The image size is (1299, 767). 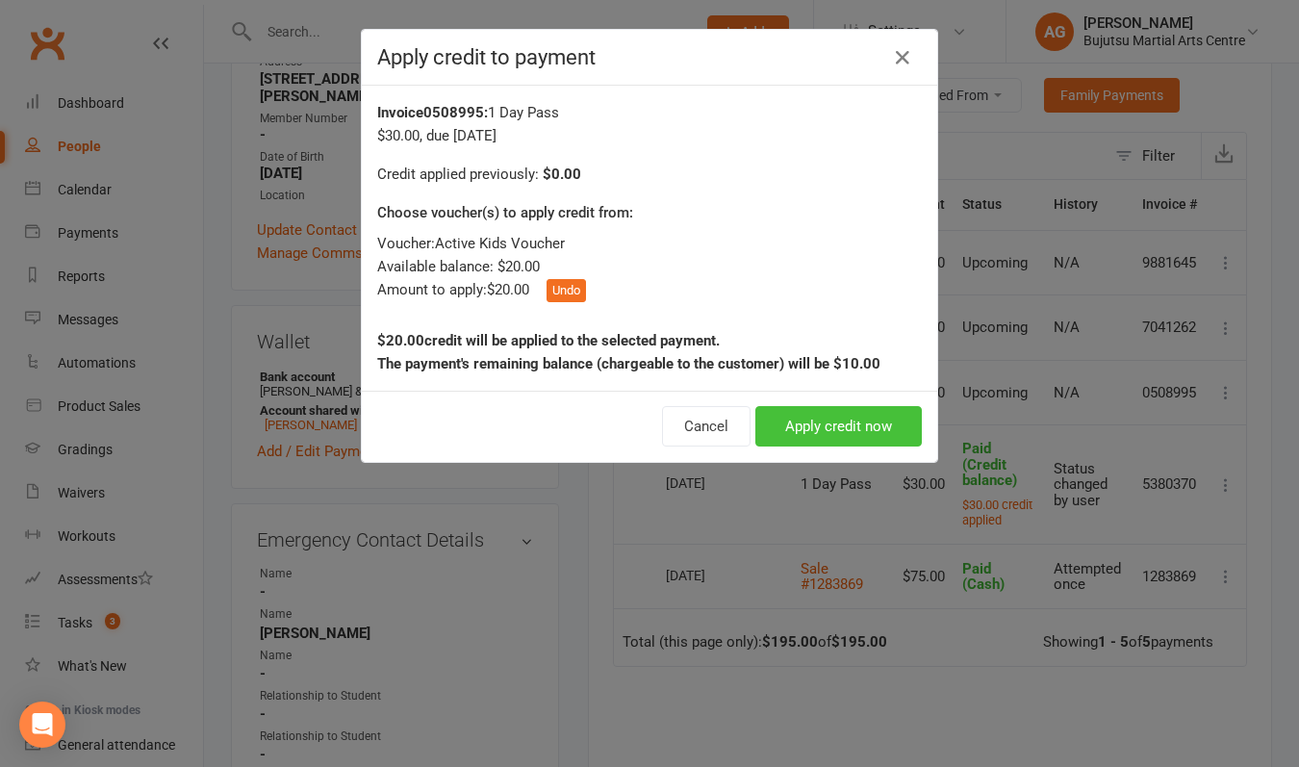 I want to click on strong: $20.00 credit will be applied to the selected payment. The payment's remaining balance (chargeabl..., so click(x=628, y=352).